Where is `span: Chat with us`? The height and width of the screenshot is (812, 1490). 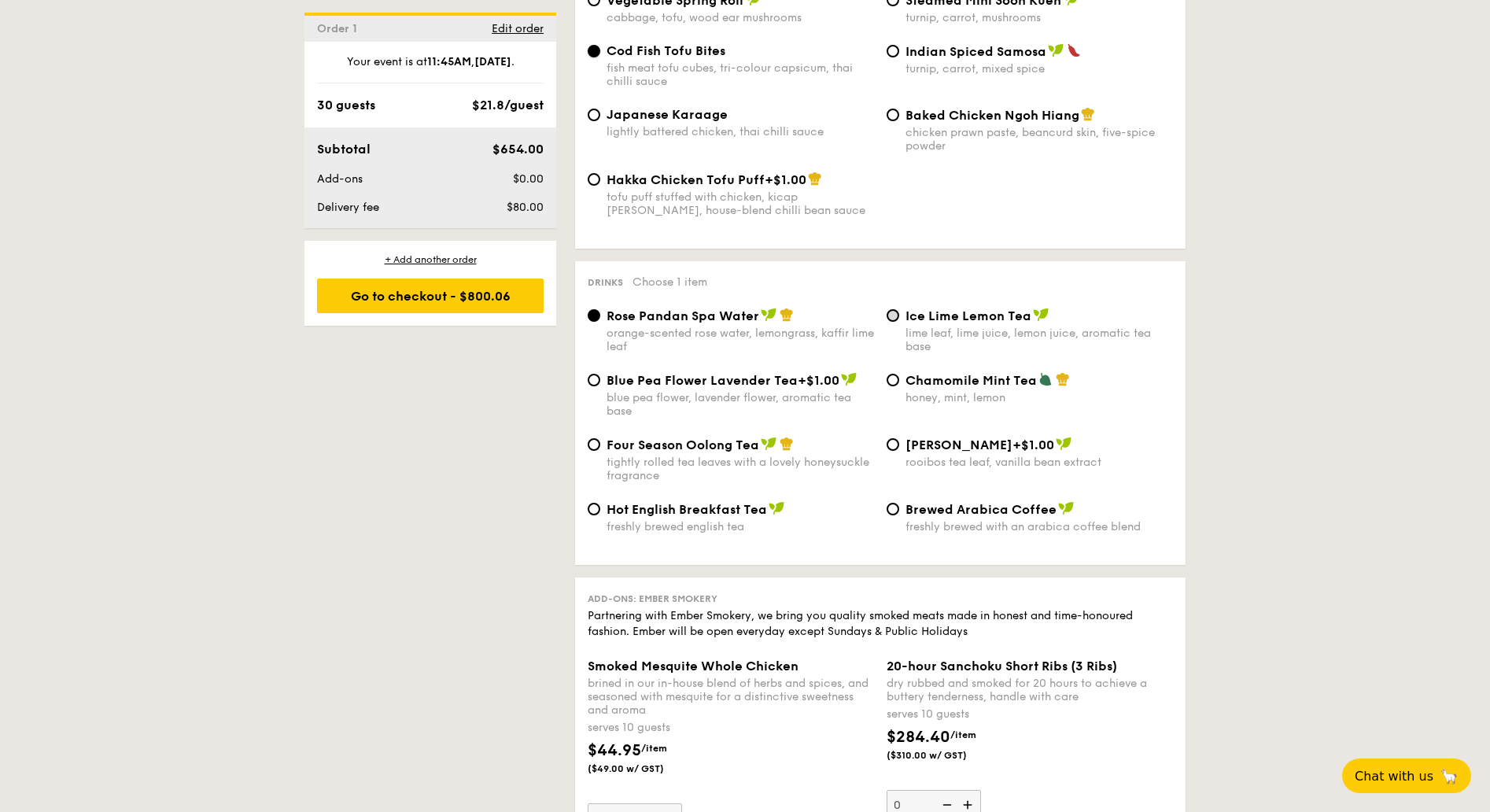
span: Chat with us is located at coordinates (1395, 776).